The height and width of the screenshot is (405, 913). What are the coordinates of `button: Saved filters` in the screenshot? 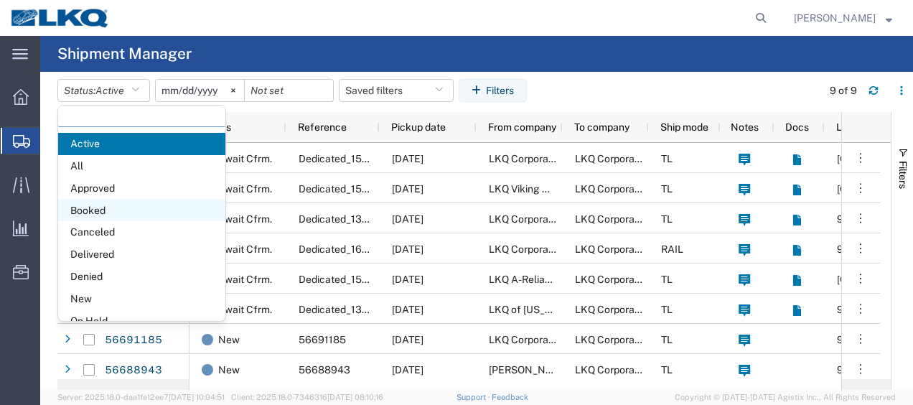 It's located at (396, 90).